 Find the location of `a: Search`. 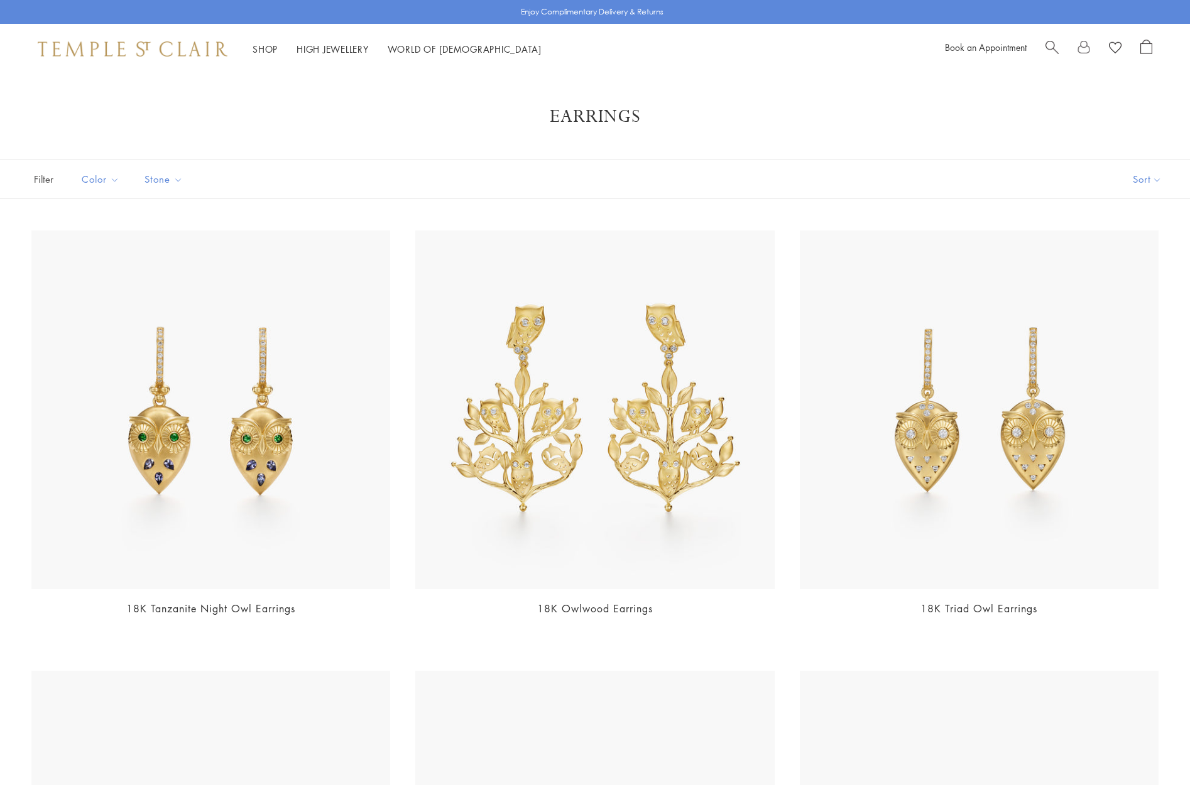

a: Search is located at coordinates (1051, 49).